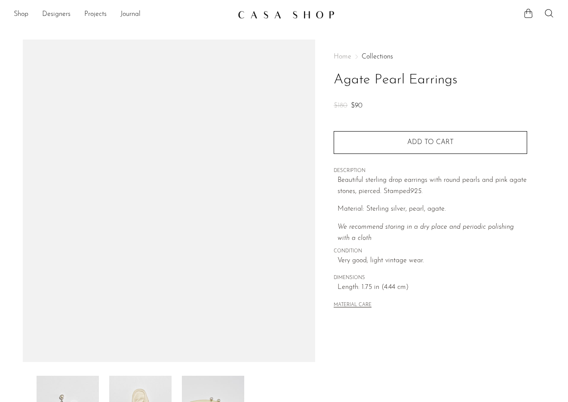  What do you see at coordinates (432, 288) in the screenshot?
I see `span: Length: 1.75 in (4.44 cm)` at bounding box center [432, 288].